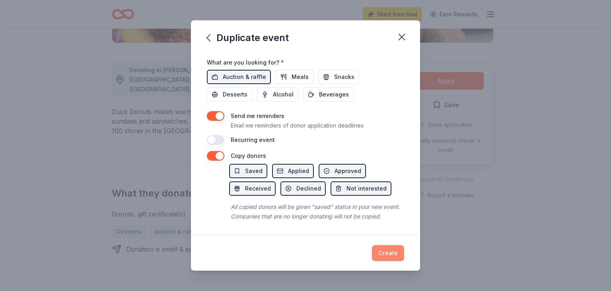 Image resolution: width=611 pixels, height=291 pixels. I want to click on span: Saved, so click(254, 171).